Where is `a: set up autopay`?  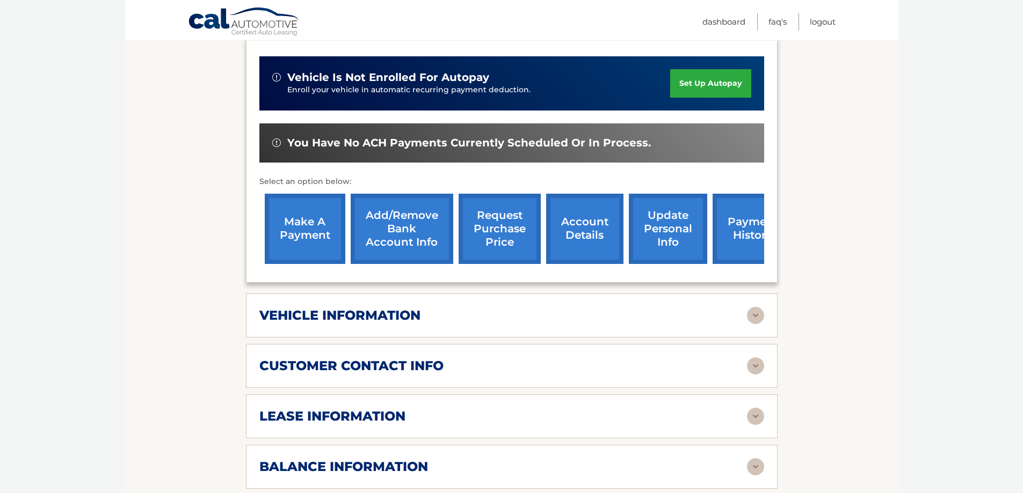
a: set up autopay is located at coordinates (710, 83).